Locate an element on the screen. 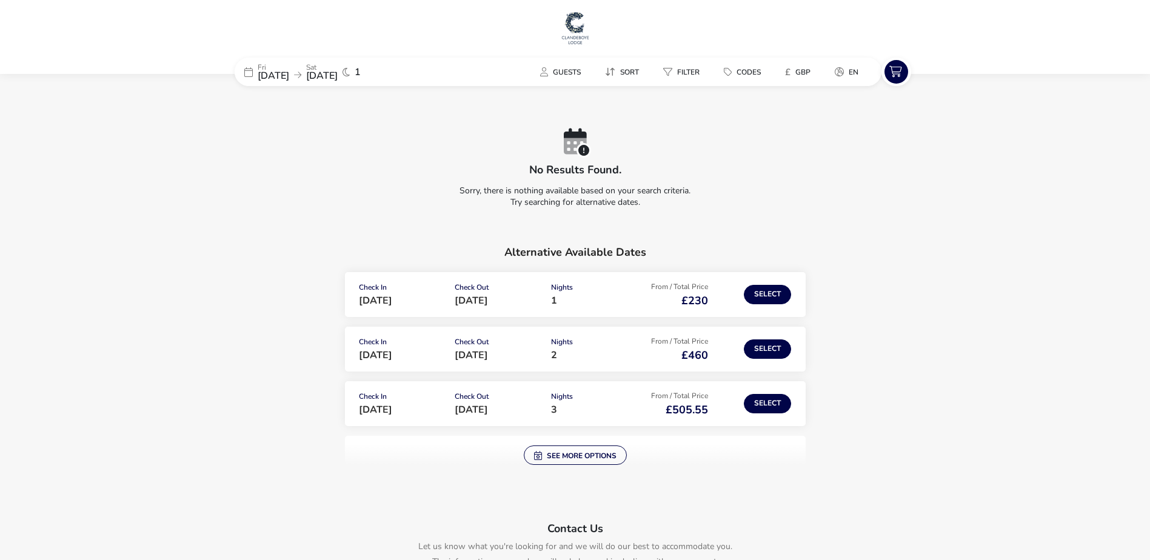 Image resolution: width=1150 pixels, height=560 pixels. img: Main Website is located at coordinates (575, 28).